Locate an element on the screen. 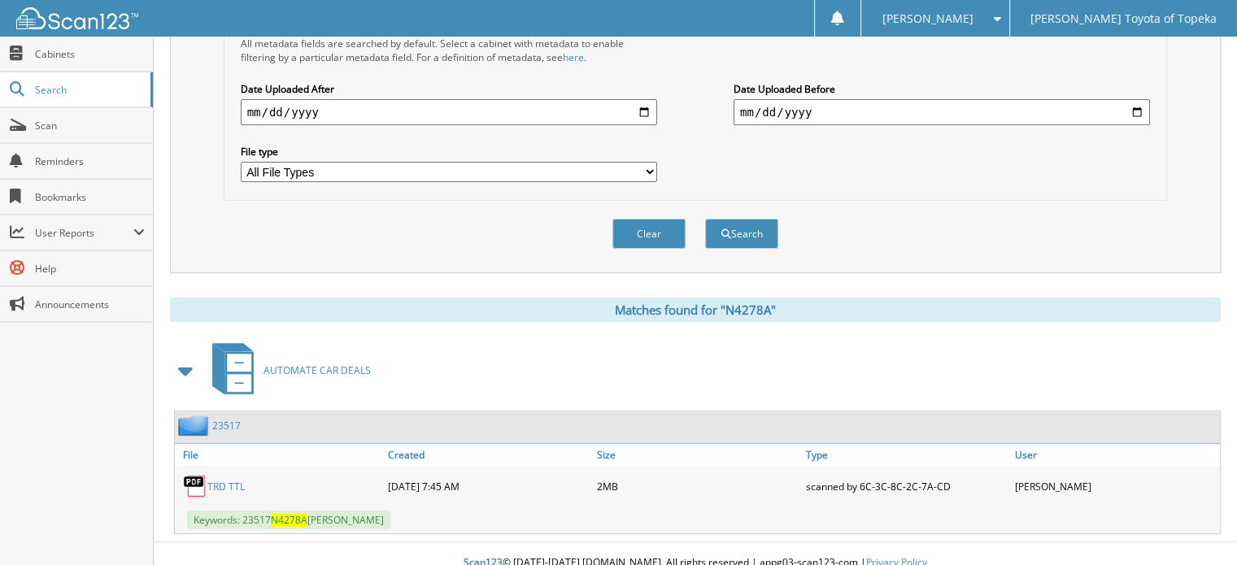 This screenshot has height=565, width=1237. div: scanned by 6C-3C-8C-2C-7A-CD is located at coordinates (906, 486).